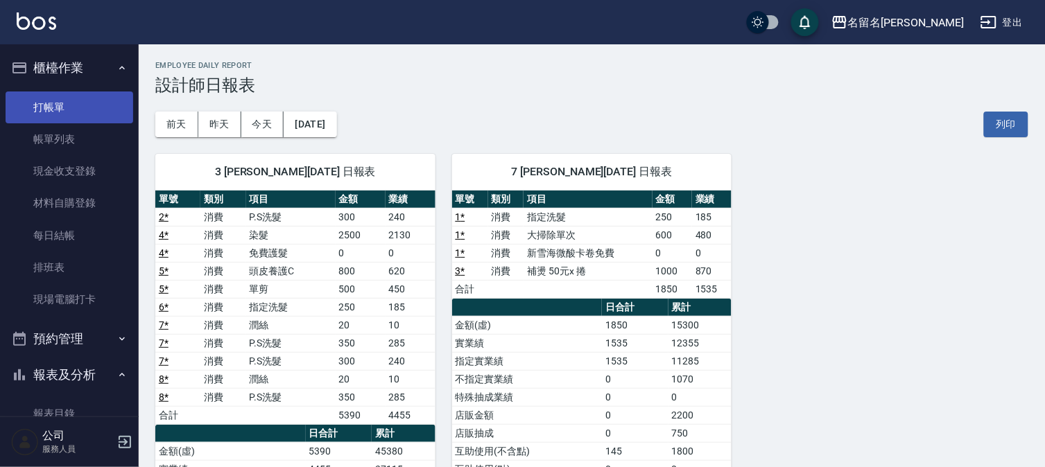 This screenshot has height=467, width=1045. Describe the element at coordinates (78, 449) in the screenshot. I see `p: 服務人員` at that location.